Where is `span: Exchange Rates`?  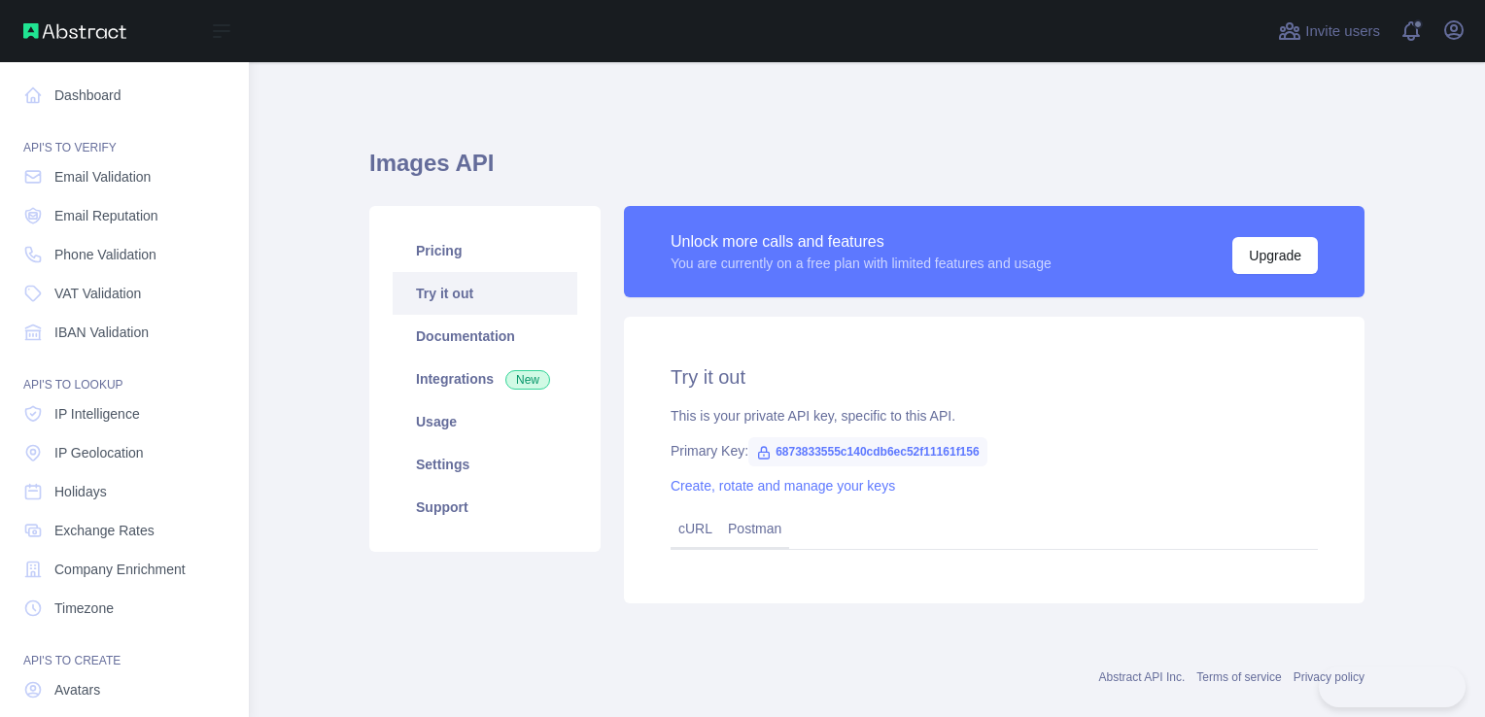 span: Exchange Rates is located at coordinates (104, 531).